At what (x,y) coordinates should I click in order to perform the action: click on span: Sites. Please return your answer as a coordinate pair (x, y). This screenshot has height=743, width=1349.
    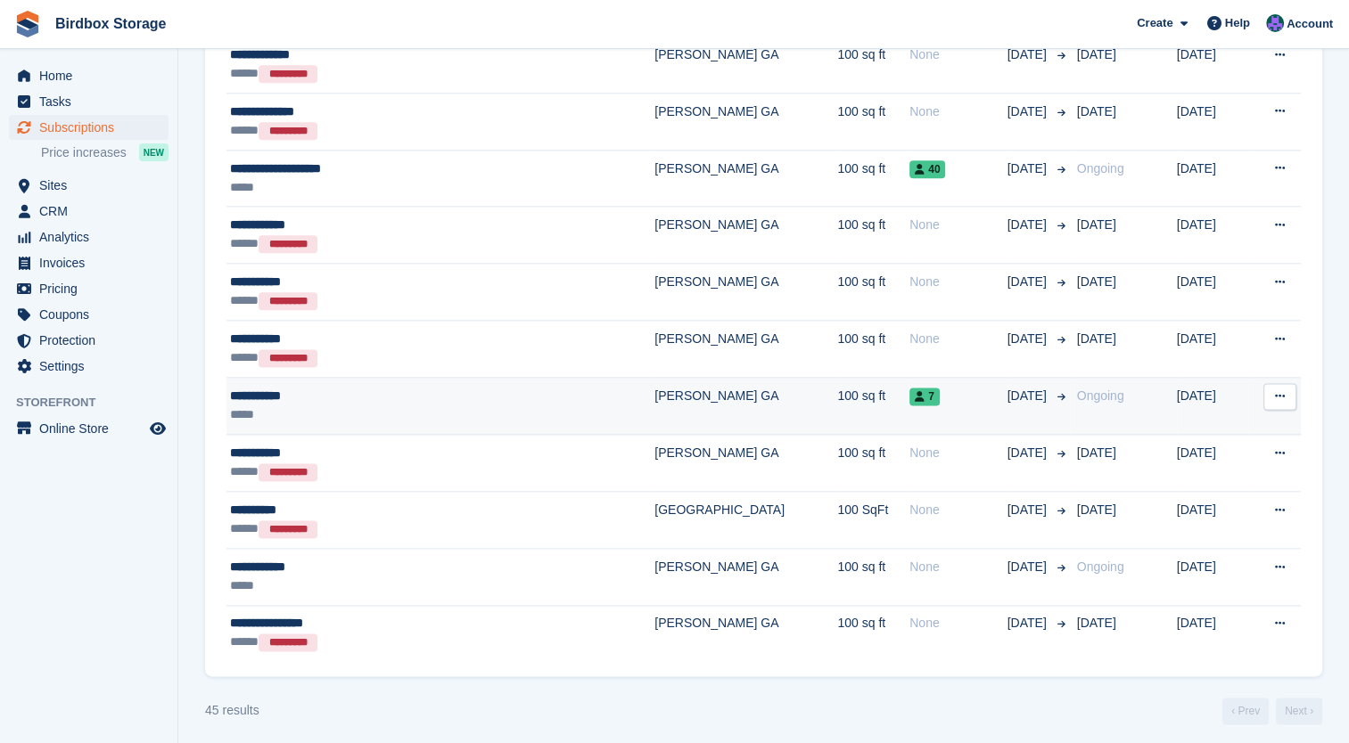
    Looking at the image, I should click on (93, 185).